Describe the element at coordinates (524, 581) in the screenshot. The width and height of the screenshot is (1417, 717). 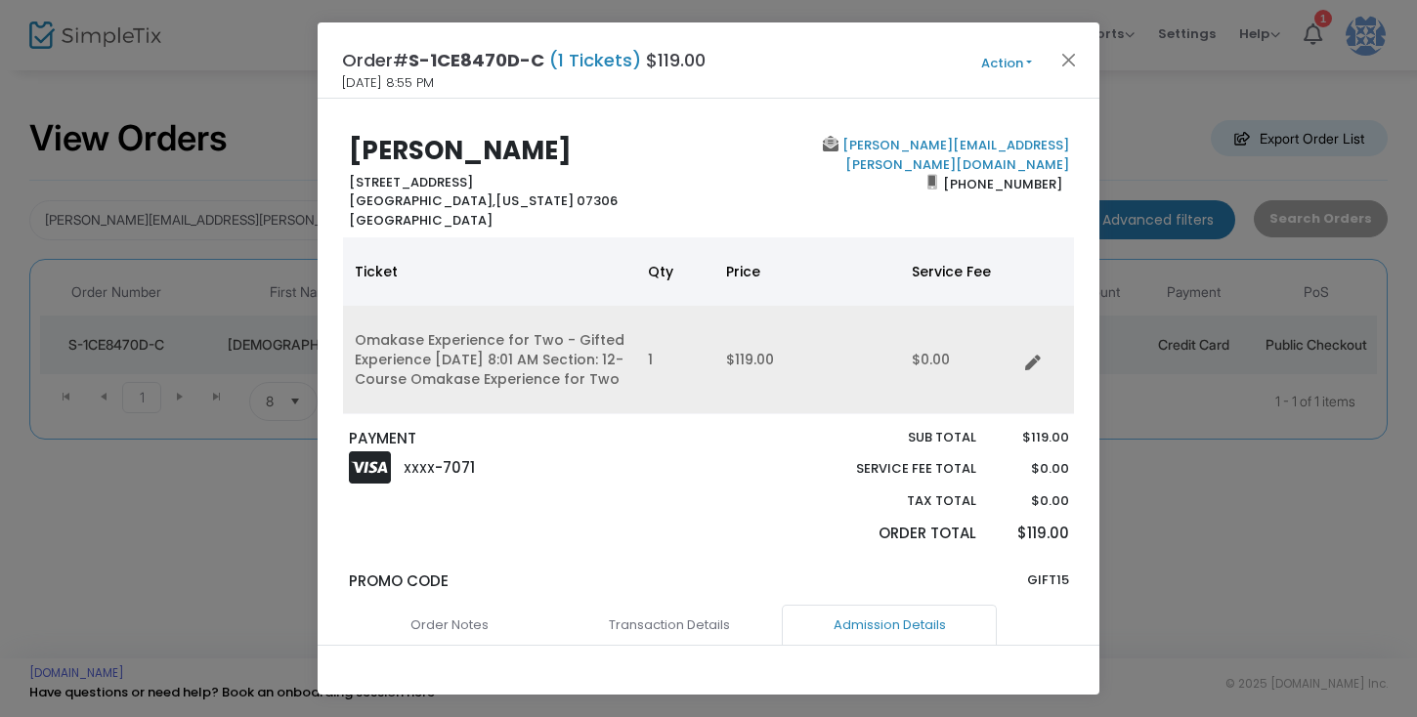
I see `p: Promo Code` at that location.